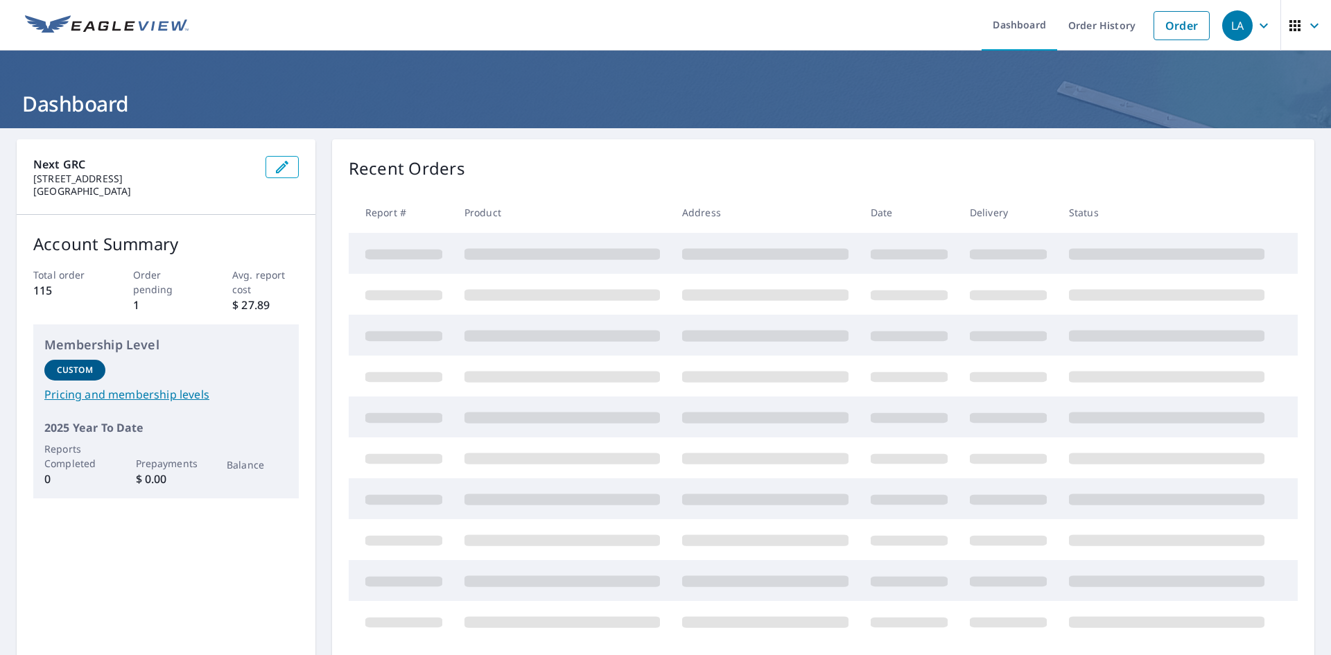 The height and width of the screenshot is (655, 1331). Describe the element at coordinates (257, 465) in the screenshot. I see `p: Balance` at that location.